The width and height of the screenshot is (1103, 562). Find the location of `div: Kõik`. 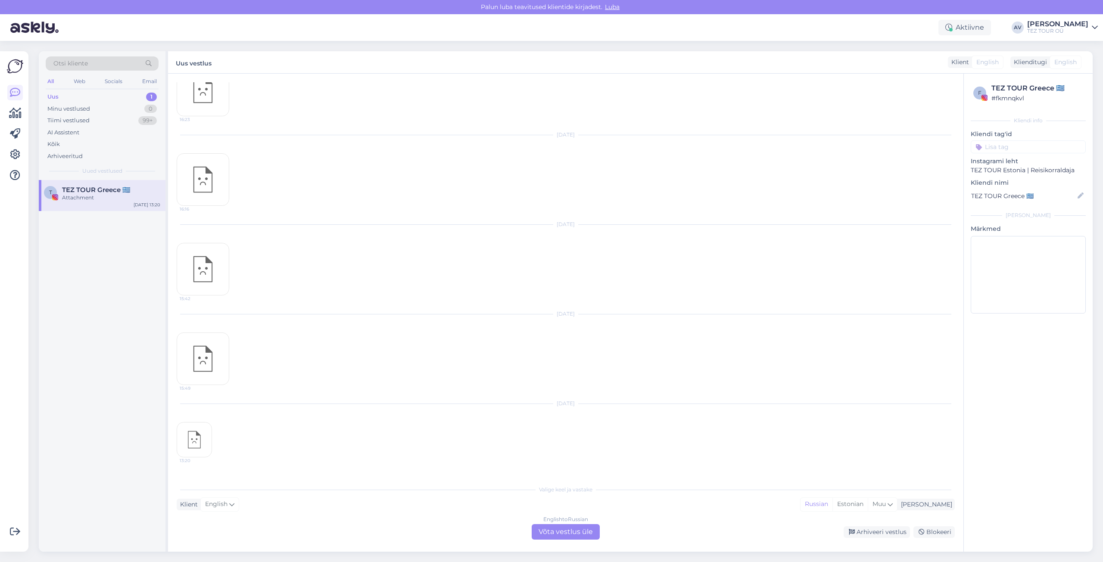

div: Kõik is located at coordinates (53, 144).